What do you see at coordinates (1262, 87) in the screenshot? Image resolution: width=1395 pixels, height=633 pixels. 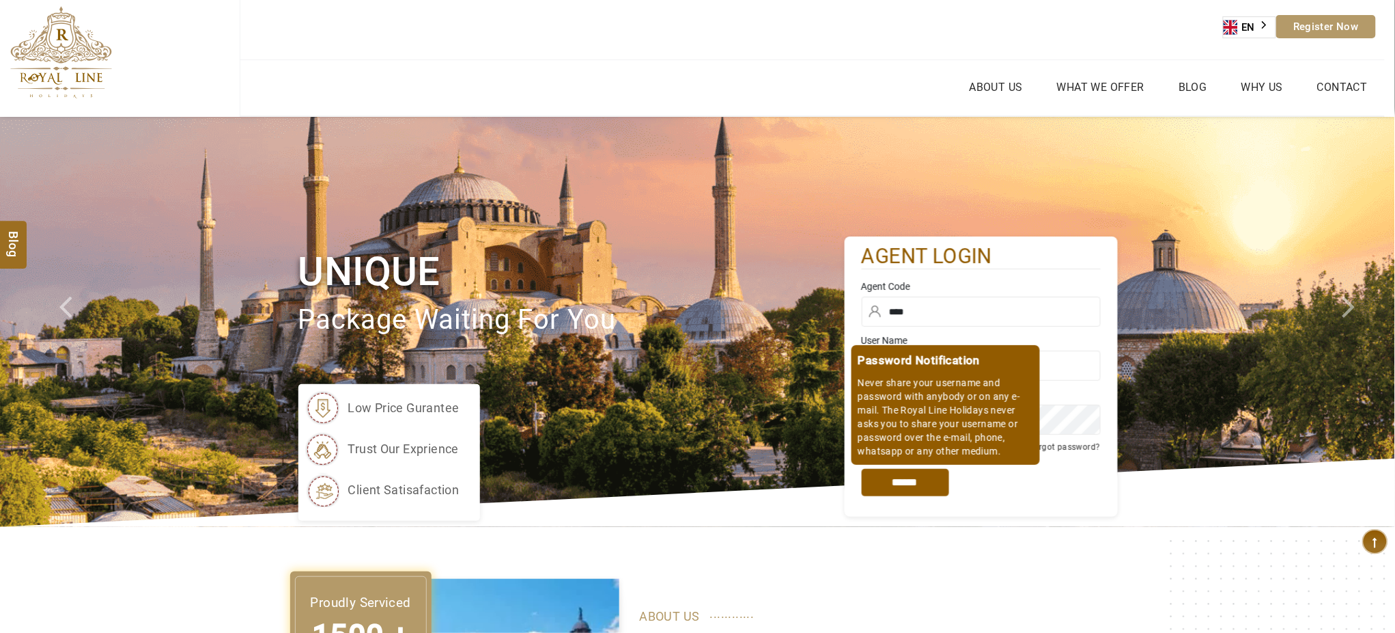 I see `a: Why Us` at bounding box center [1262, 87].